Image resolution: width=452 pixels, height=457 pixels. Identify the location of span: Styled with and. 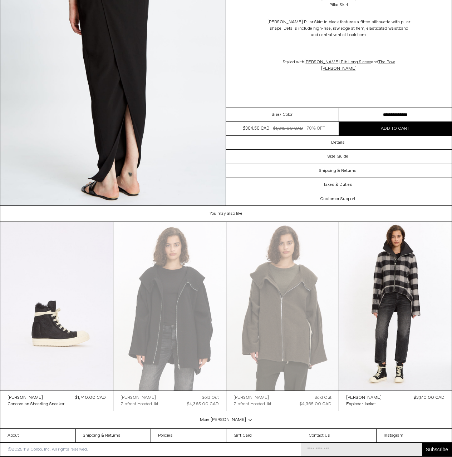
(338, 65).